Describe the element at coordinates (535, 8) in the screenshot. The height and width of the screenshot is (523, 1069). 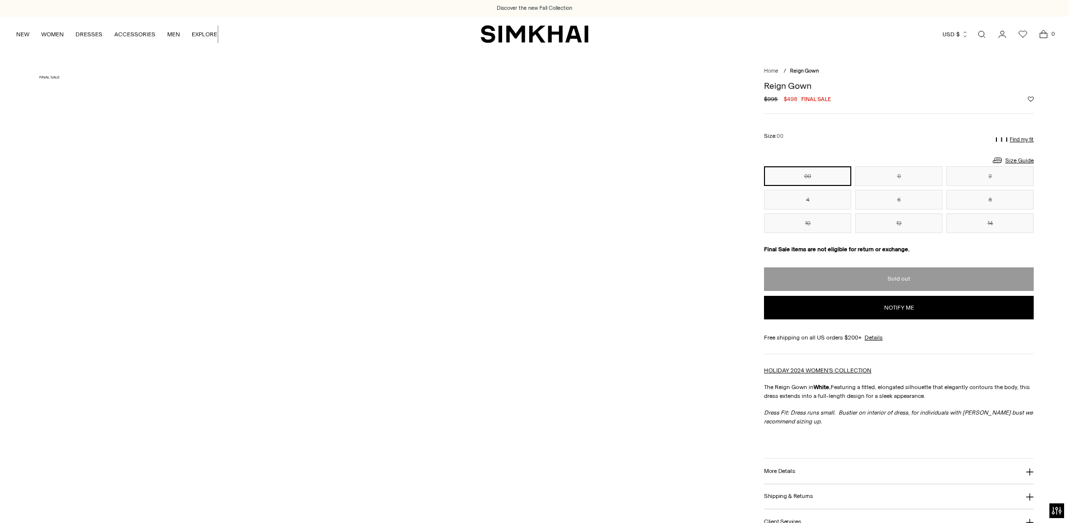
I see `h3: Discover the new Fall Collection` at that location.